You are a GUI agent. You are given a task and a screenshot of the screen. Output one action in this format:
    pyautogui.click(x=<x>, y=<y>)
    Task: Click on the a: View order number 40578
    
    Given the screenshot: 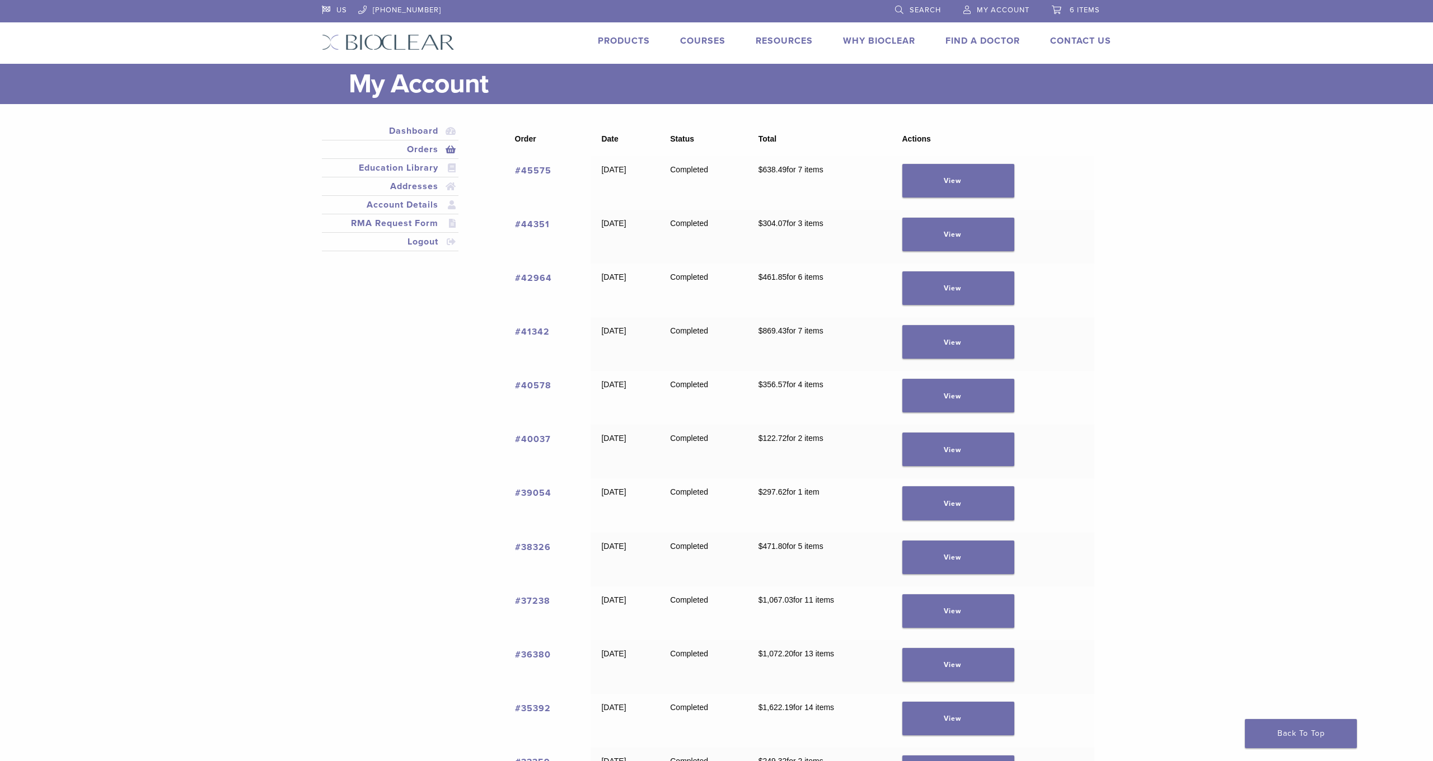 What is the action you would take?
    pyautogui.click(x=533, y=386)
    